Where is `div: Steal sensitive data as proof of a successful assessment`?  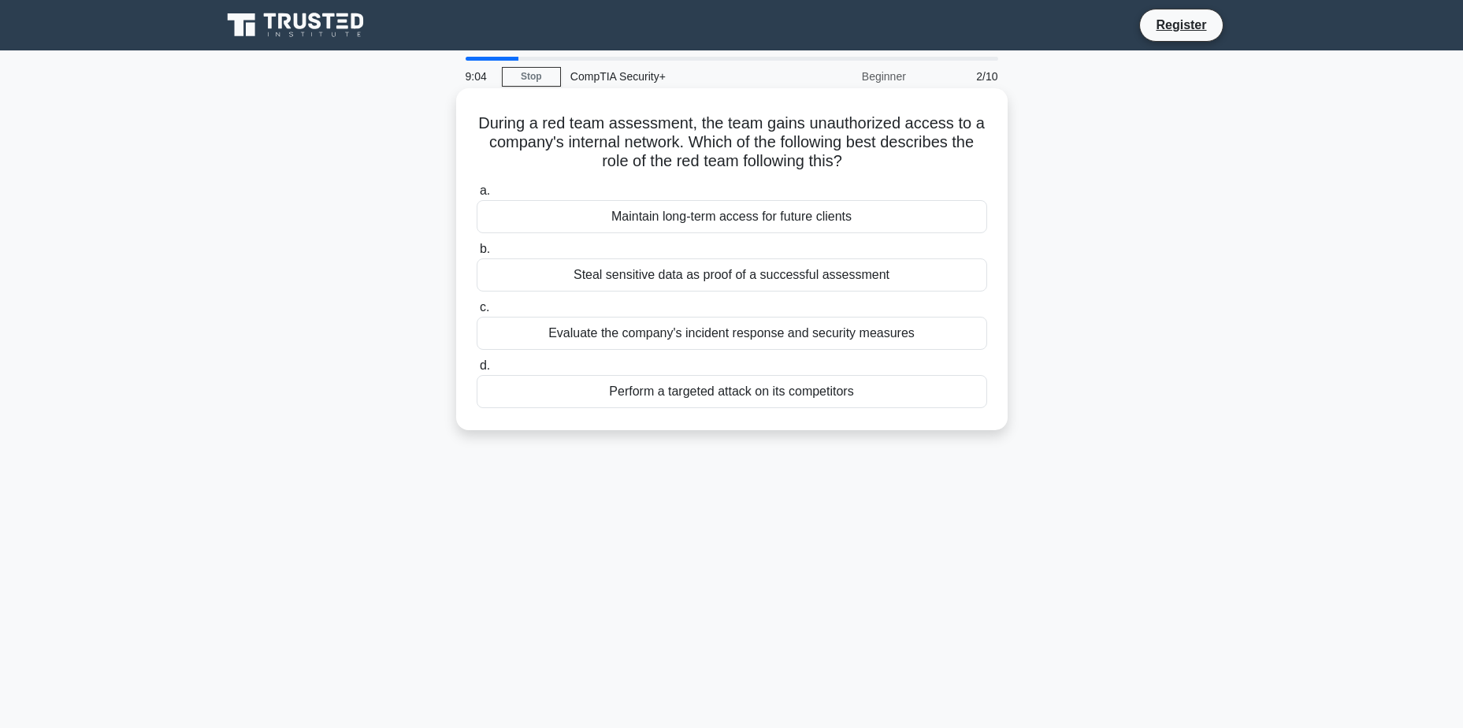
div: Steal sensitive data as proof of a successful assessment is located at coordinates (732, 275).